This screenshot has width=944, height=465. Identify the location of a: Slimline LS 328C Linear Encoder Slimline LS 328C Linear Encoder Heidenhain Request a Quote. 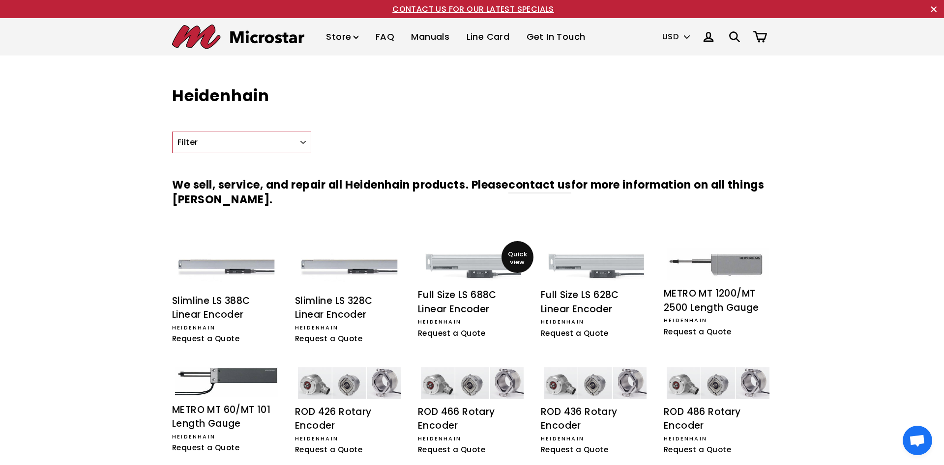
(349, 298).